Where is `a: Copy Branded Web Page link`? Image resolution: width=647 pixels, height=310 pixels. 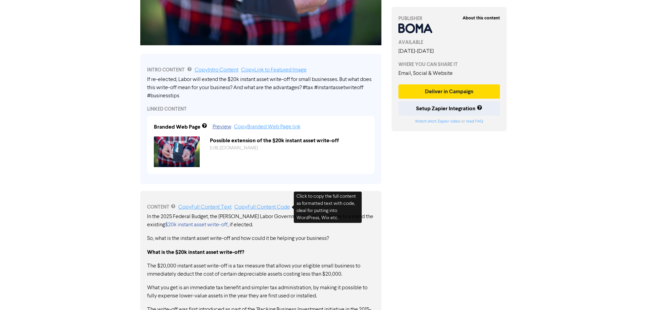
a: Copy Branded Web Page link is located at coordinates (267, 127).